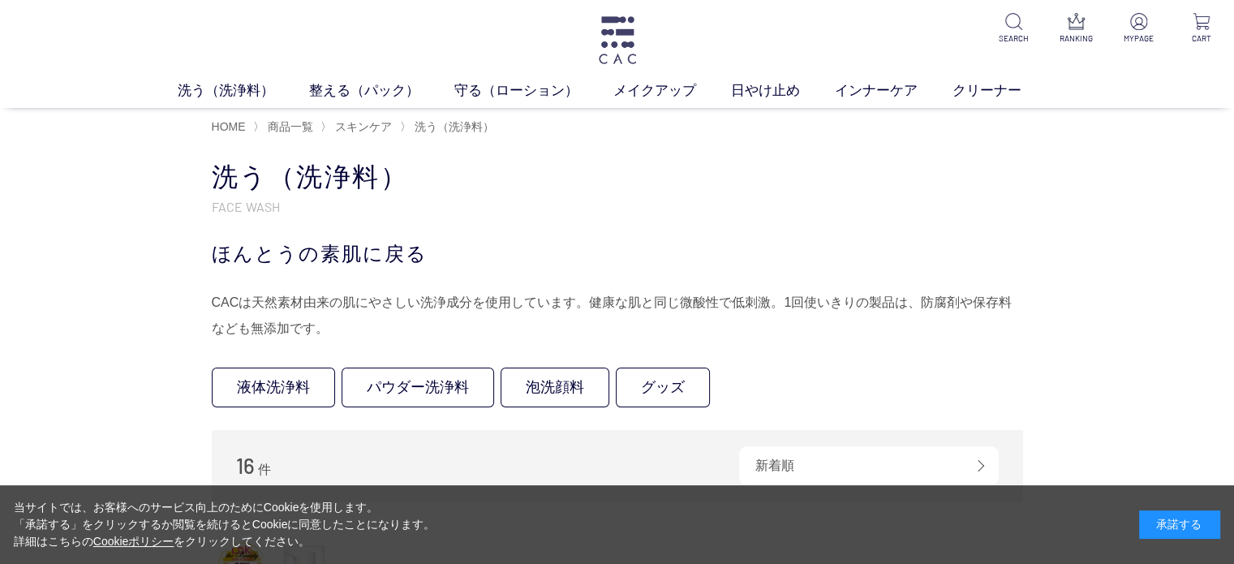 This screenshot has width=1234, height=564. What do you see at coordinates (618, 177) in the screenshot?
I see `h1: 洗う（洗浄料）` at bounding box center [618, 177].